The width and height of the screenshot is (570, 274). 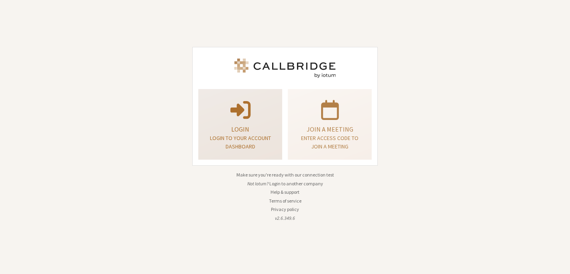 I want to click on a: Privacy policy, so click(x=285, y=209).